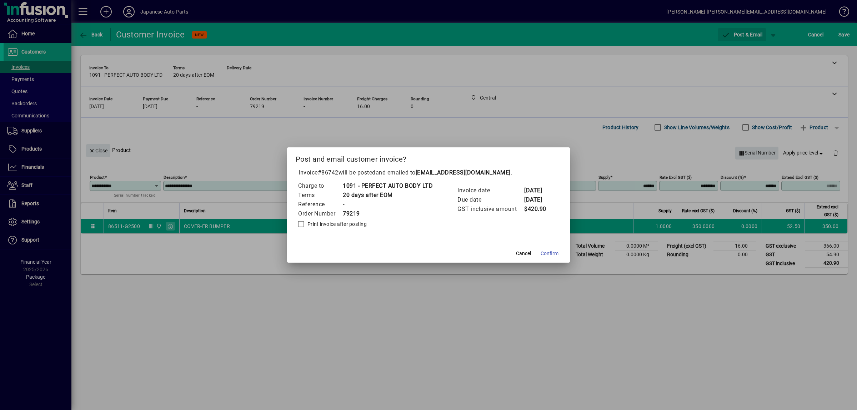 Image resolution: width=857 pixels, height=410 pixels. I want to click on span: Cancel, so click(523, 253).